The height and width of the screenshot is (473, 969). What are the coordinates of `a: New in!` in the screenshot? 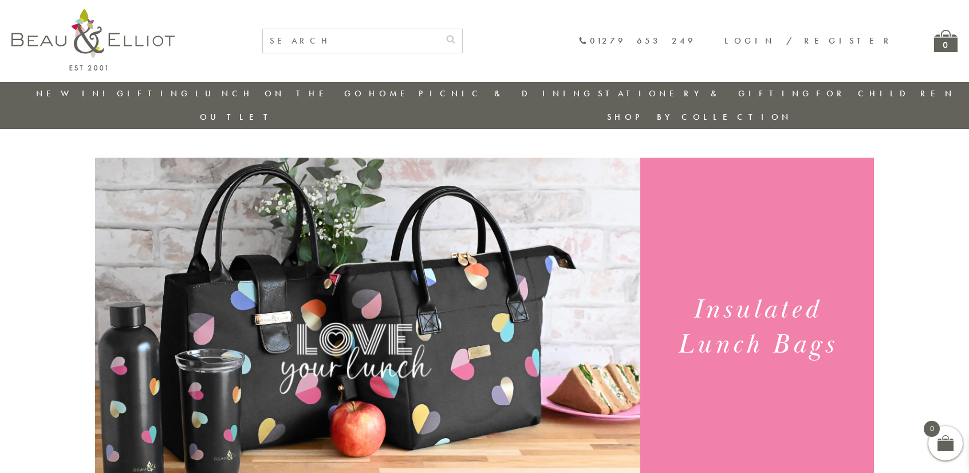 It's located at (74, 93).